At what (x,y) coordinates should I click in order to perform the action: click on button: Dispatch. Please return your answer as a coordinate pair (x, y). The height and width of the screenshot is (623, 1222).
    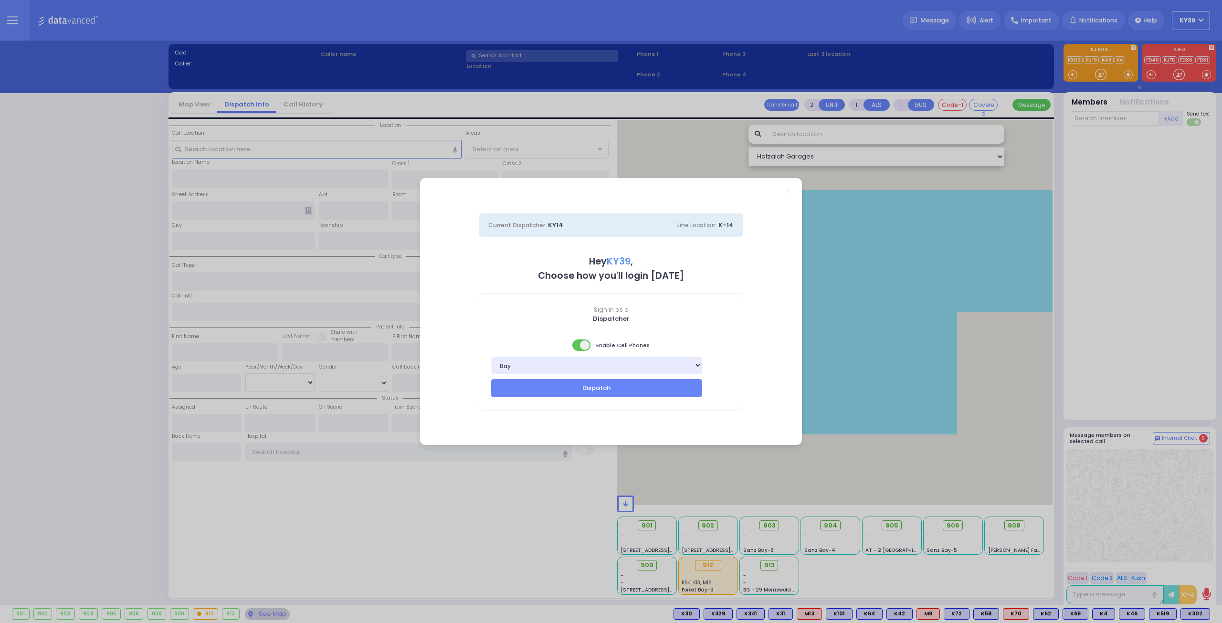
    Looking at the image, I should click on (597, 388).